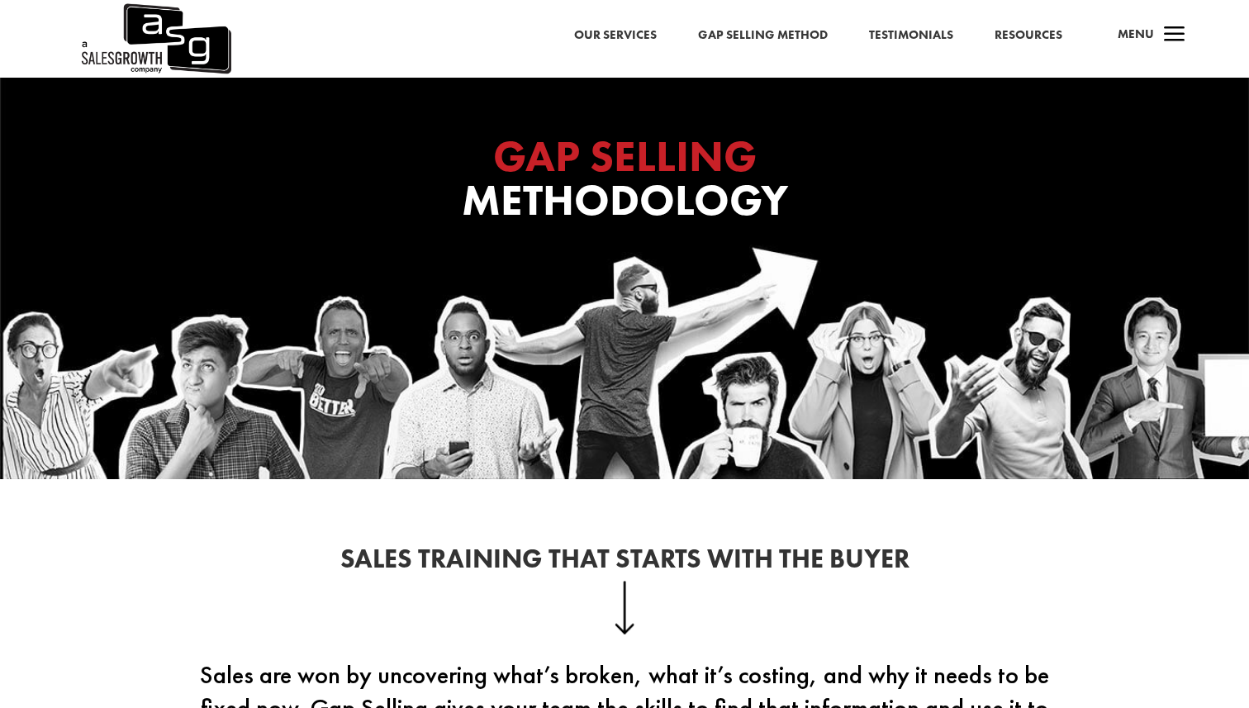 Image resolution: width=1249 pixels, height=708 pixels. What do you see at coordinates (625, 156) in the screenshot?
I see `span: GAP SELLING` at bounding box center [625, 156].